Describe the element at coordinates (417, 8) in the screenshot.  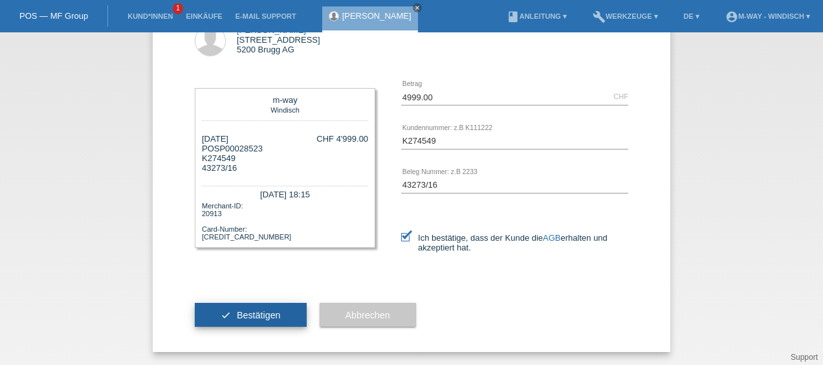
I see `a: close` at that location.